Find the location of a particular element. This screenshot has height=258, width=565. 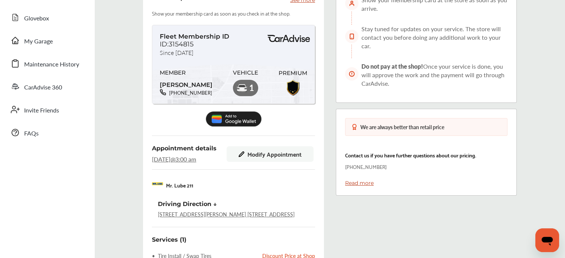

img: phone-black.37208b07.svg is located at coordinates (163, 92).